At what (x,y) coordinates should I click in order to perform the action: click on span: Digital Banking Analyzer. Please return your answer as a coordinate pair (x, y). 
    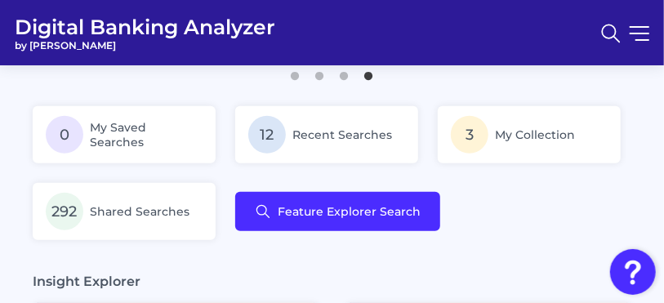
    Looking at the image, I should click on (144, 27).